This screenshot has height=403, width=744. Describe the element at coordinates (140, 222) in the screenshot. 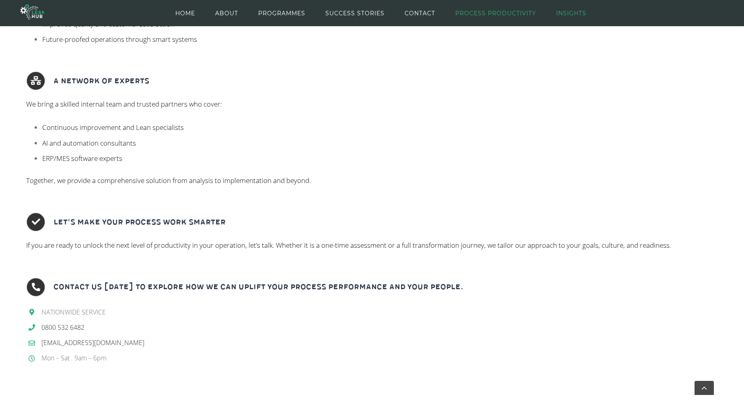

I see `h2: Let’s Make Your Process Work Smarter` at that location.